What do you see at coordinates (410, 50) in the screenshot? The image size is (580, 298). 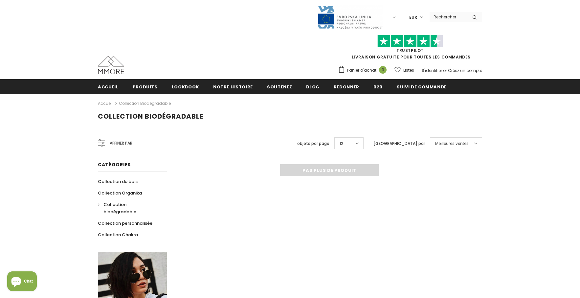 I see `a: TrustPilot` at bounding box center [410, 50].